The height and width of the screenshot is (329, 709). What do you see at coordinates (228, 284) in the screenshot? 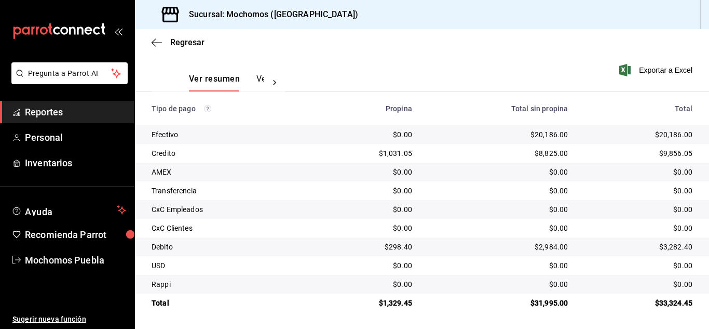
I see `div: Rappi` at bounding box center [228, 284].